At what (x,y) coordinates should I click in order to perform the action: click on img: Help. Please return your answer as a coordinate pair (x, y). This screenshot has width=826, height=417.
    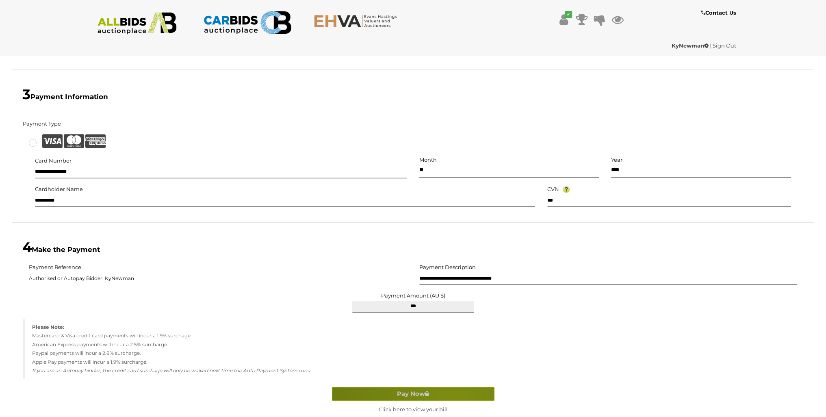
    Looking at the image, I should click on (567, 189).